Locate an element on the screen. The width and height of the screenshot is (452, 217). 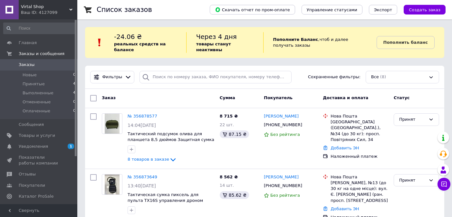
span: Через 4 дня is located at coordinates (216, 37).